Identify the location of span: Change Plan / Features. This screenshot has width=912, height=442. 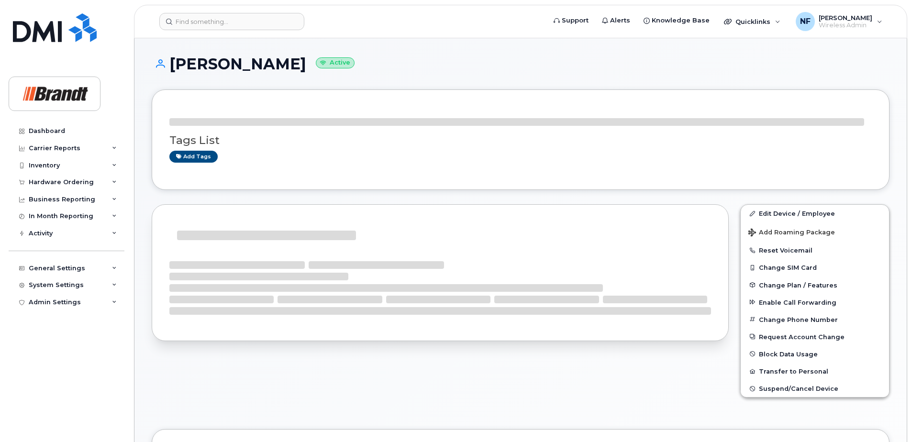
(798, 285).